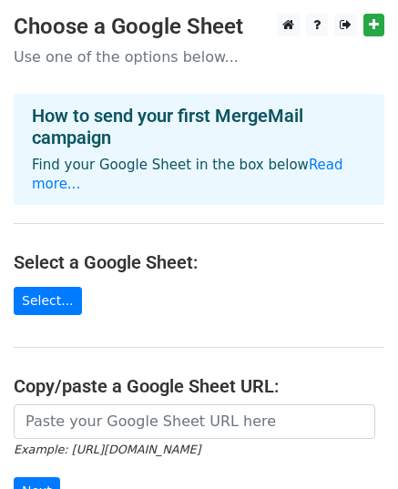 This screenshot has width=398, height=489. What do you see at coordinates (198, 126) in the screenshot?
I see `h4: How to send your first MergeMail campaign` at bounding box center [198, 126].